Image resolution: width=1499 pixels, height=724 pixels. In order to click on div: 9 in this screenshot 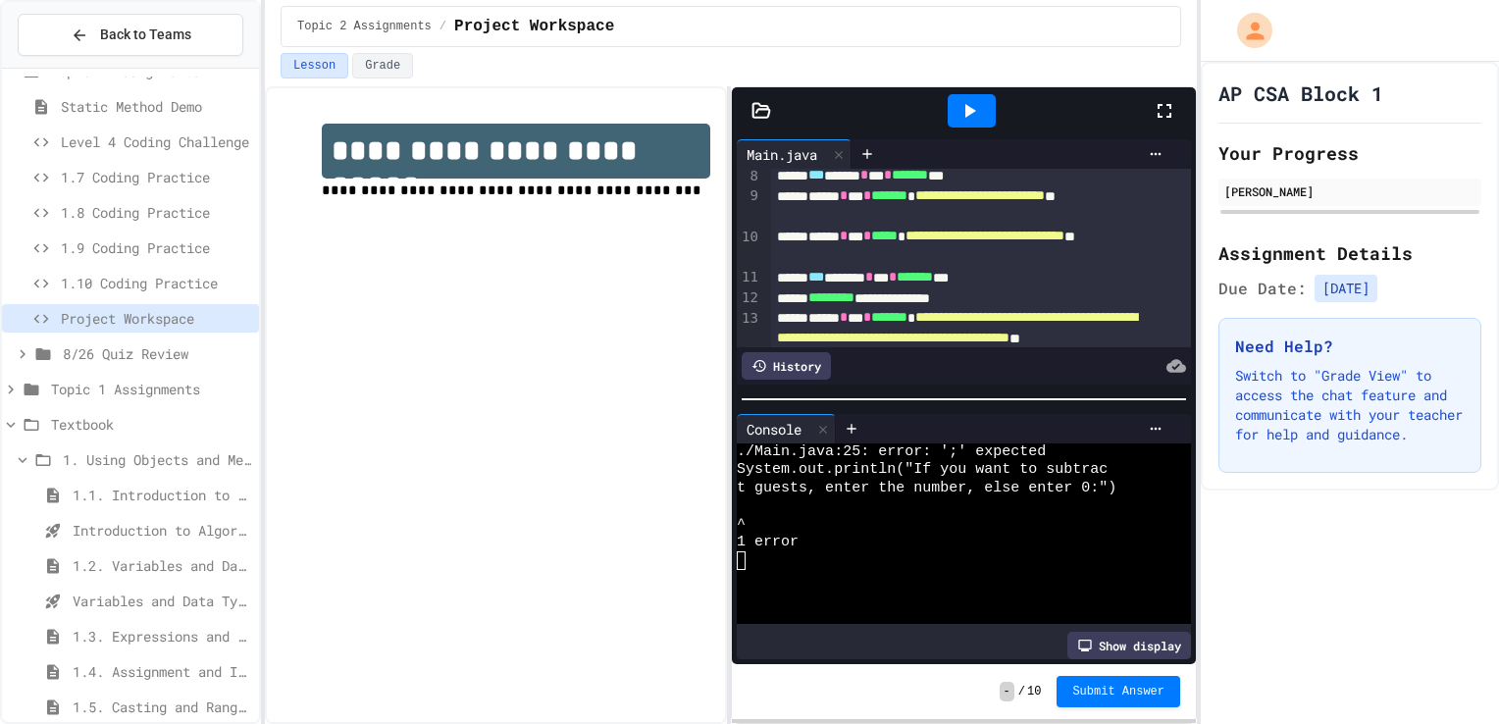, I will do `click(748, 207)`.